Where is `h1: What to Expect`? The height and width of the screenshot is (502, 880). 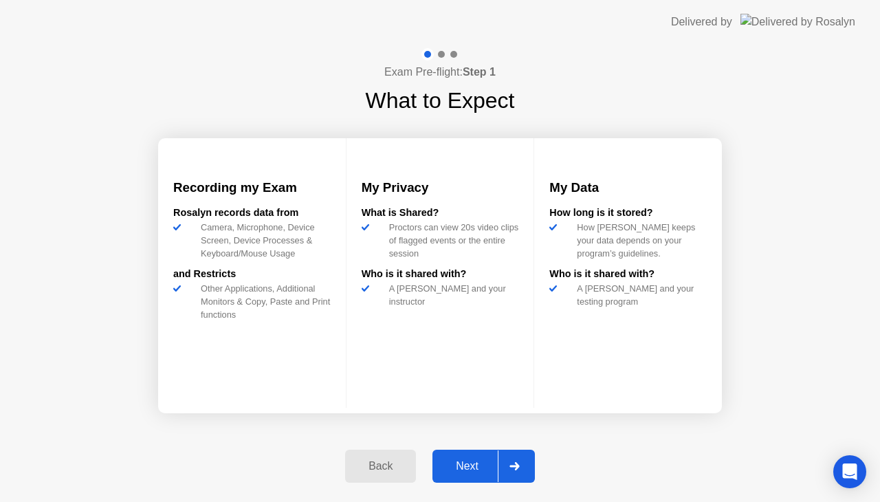
h1: What to Expect is located at coordinates (440, 100).